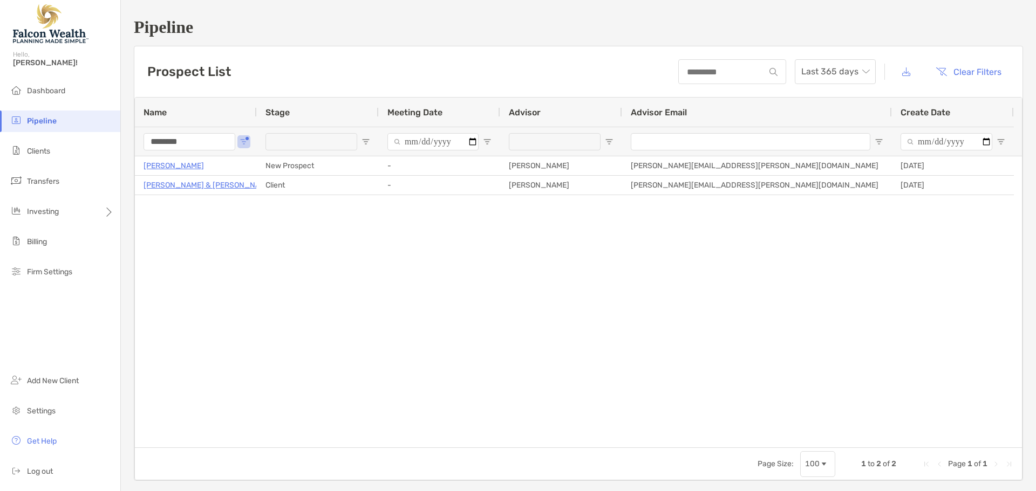  I want to click on span: Log out, so click(40, 471).